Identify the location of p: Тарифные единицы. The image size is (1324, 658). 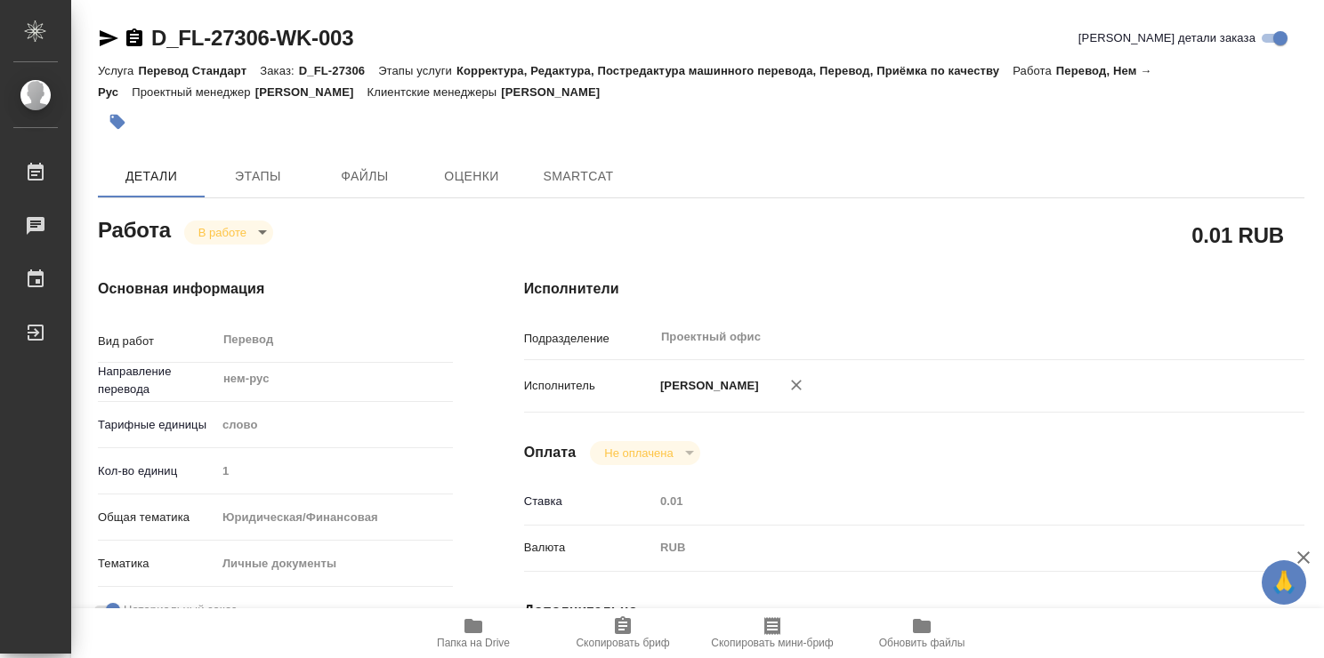
(157, 425).